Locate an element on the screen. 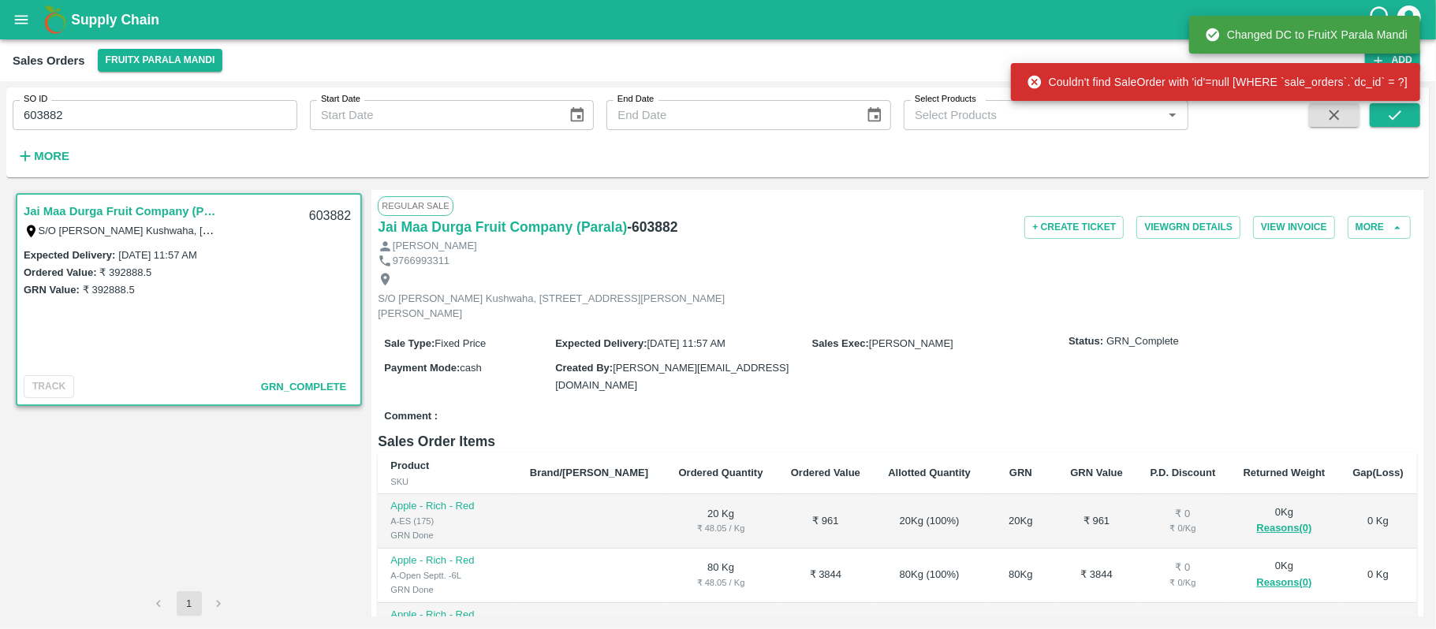 This screenshot has width=1436, height=629. b: Returned Weight is located at coordinates (1285, 472).